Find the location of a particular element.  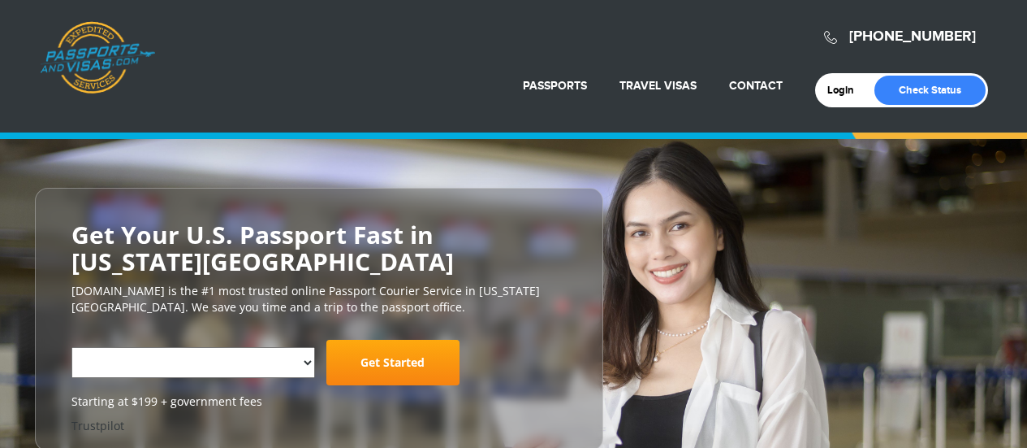

a: Passports is located at coordinates (555, 85).